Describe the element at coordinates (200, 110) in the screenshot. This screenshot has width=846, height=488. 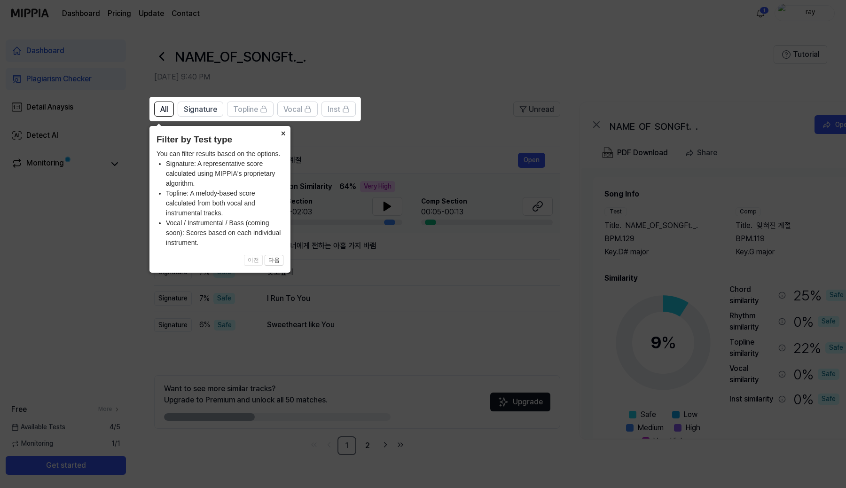
I see `span: Signature` at that location.